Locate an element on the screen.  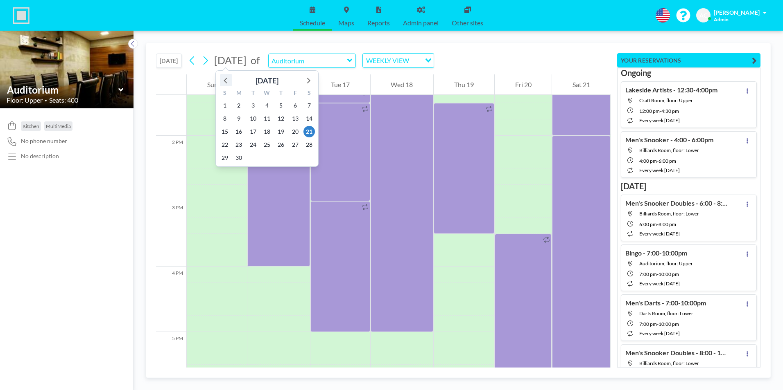
span: Saturday, November 14, 2026 is located at coordinates (309, 119).